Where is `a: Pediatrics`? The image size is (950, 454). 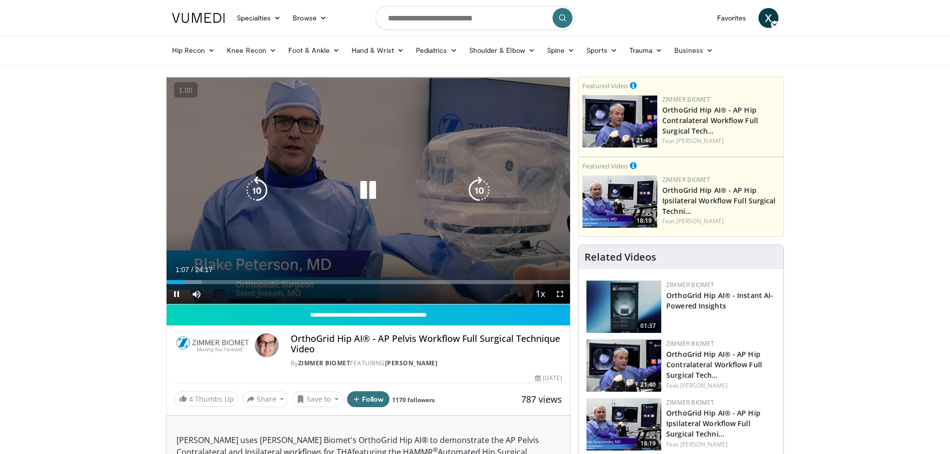 a: Pediatrics is located at coordinates (437, 50).